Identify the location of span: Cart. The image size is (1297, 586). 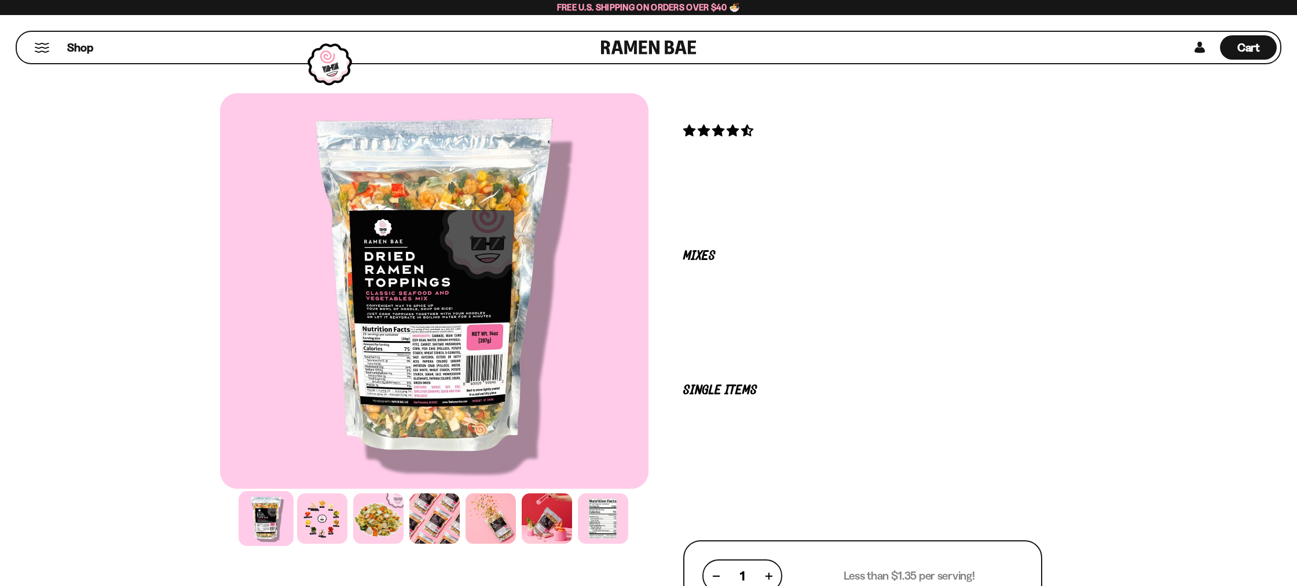
(1249, 47).